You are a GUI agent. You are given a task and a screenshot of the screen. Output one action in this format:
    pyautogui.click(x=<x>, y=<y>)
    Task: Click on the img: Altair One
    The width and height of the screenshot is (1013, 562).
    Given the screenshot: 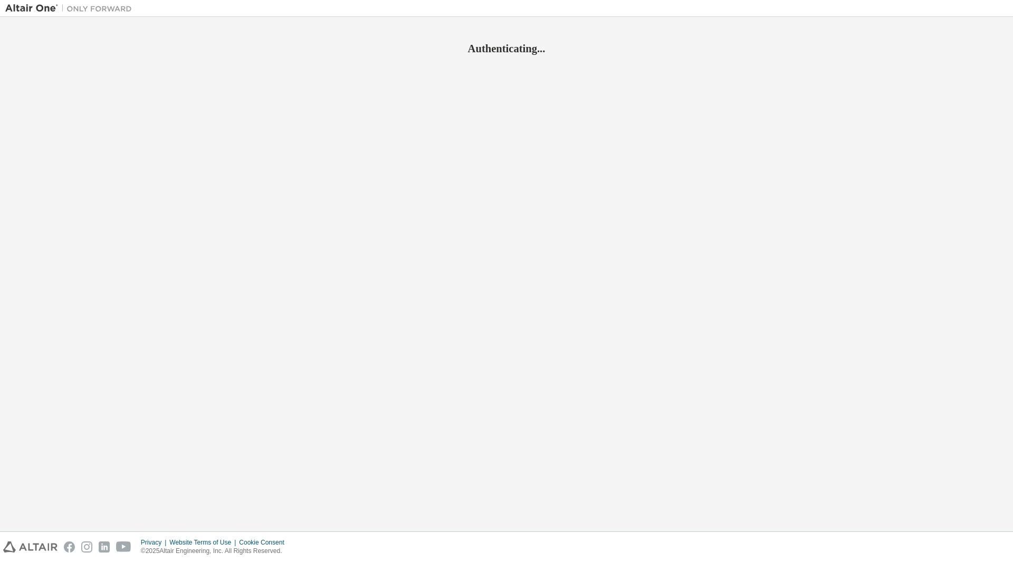 What is the action you would take?
    pyautogui.click(x=71, y=8)
    